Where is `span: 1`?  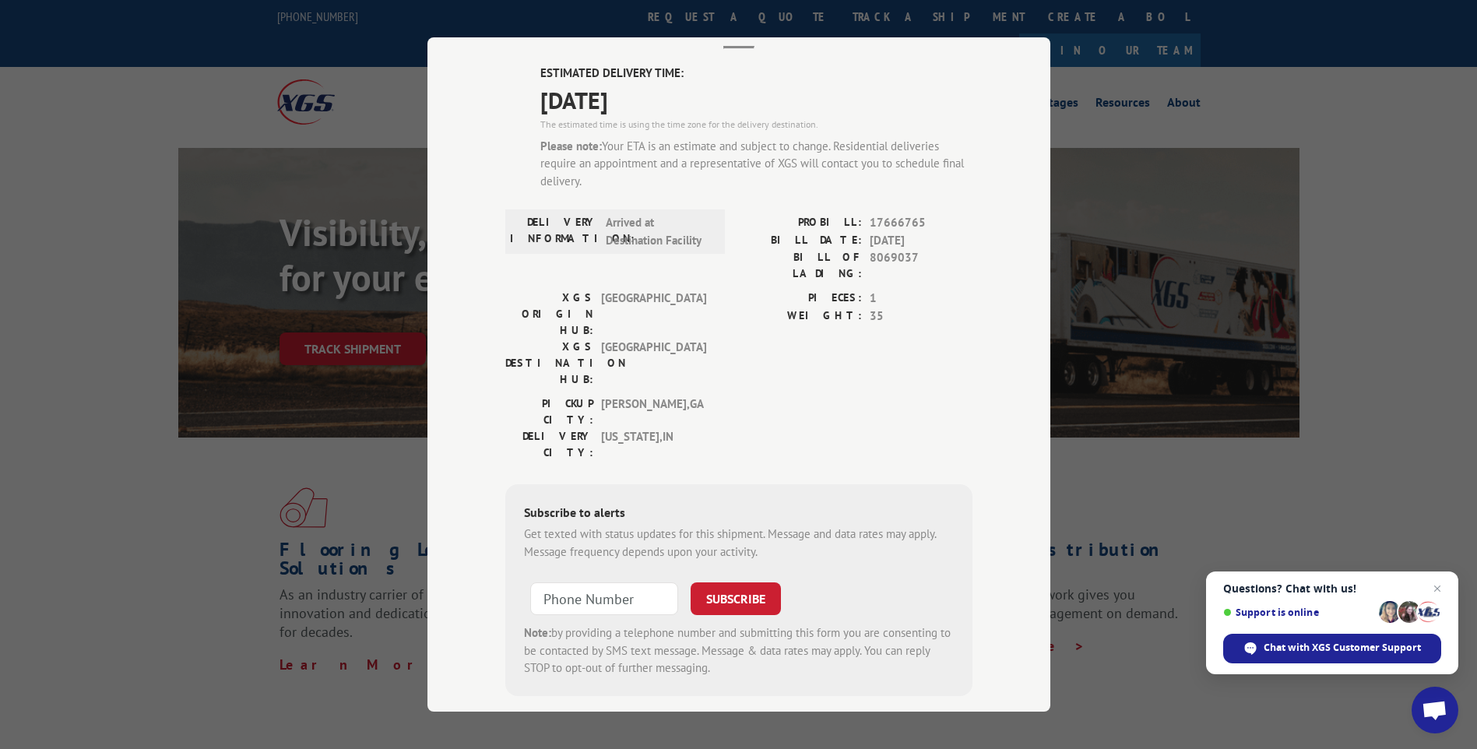
span: 1 is located at coordinates (921, 298).